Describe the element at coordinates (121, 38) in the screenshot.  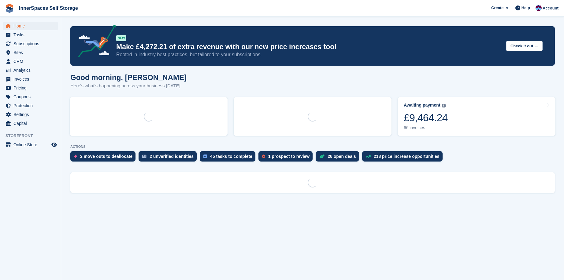
I see `div: NEW` at that location.